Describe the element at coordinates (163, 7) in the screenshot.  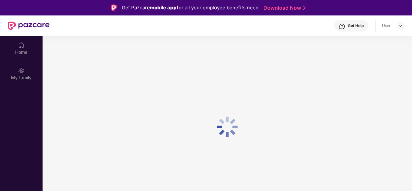
I see `strong: mobile app` at that location.